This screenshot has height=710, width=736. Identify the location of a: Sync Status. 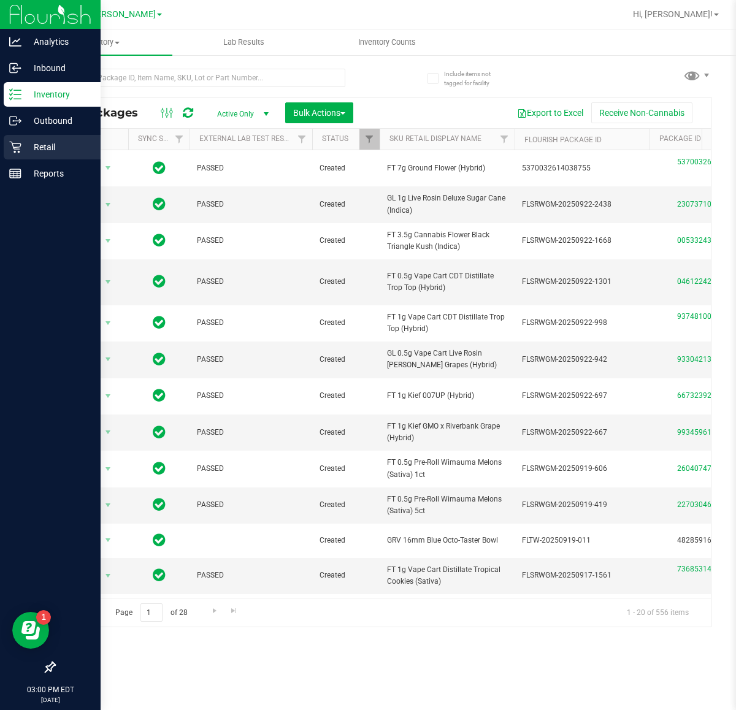
(161, 139).